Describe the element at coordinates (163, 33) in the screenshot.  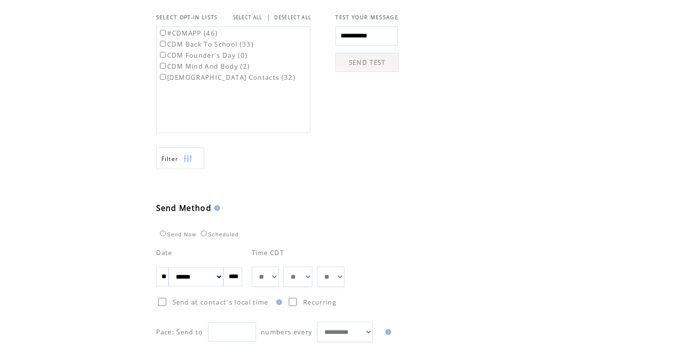
I see `input: #CDMAPP (46)` at that location.